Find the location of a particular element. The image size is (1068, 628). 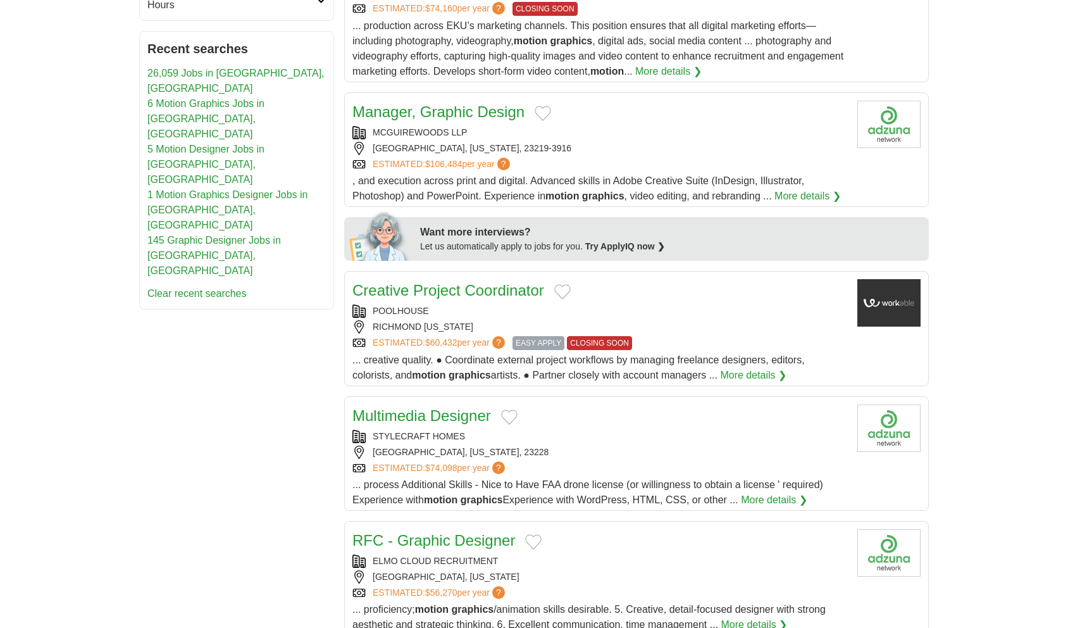

a: Multimedia Designer is located at coordinates (422, 415).